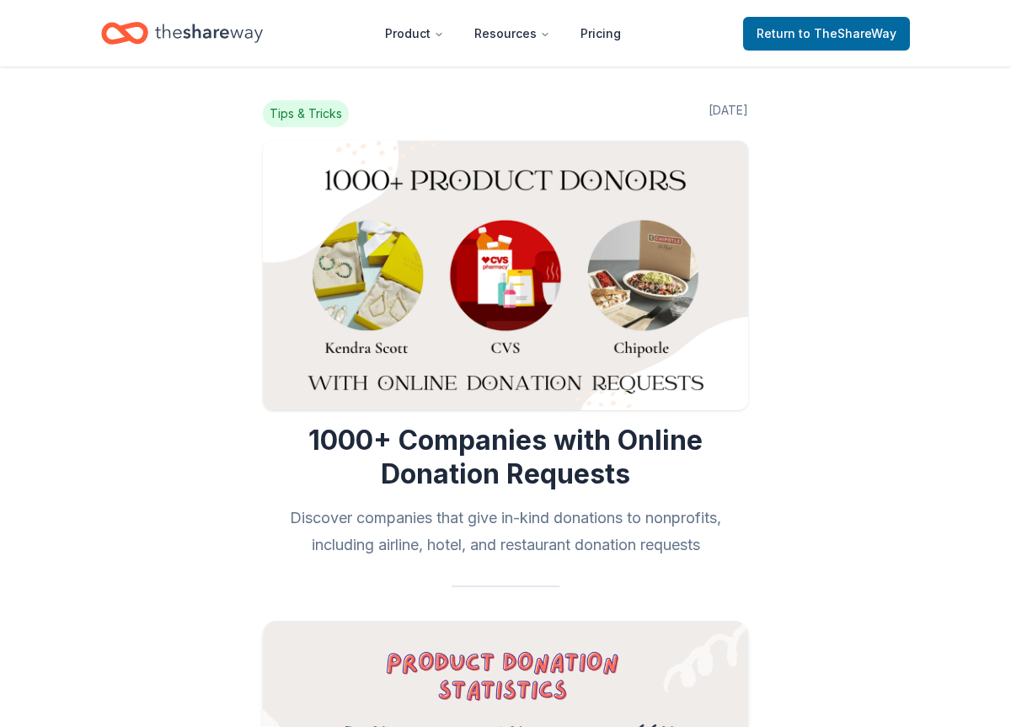 The height and width of the screenshot is (727, 1011). Describe the element at coordinates (503, 33) in the screenshot. I see `nav: Main` at that location.